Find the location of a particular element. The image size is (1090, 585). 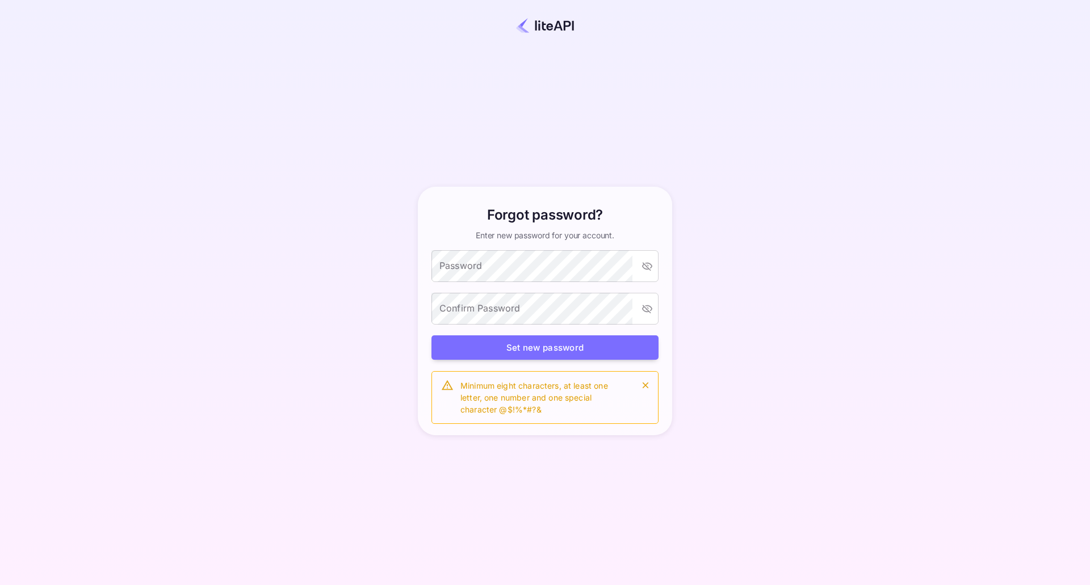

button: close is located at coordinates (645, 385).